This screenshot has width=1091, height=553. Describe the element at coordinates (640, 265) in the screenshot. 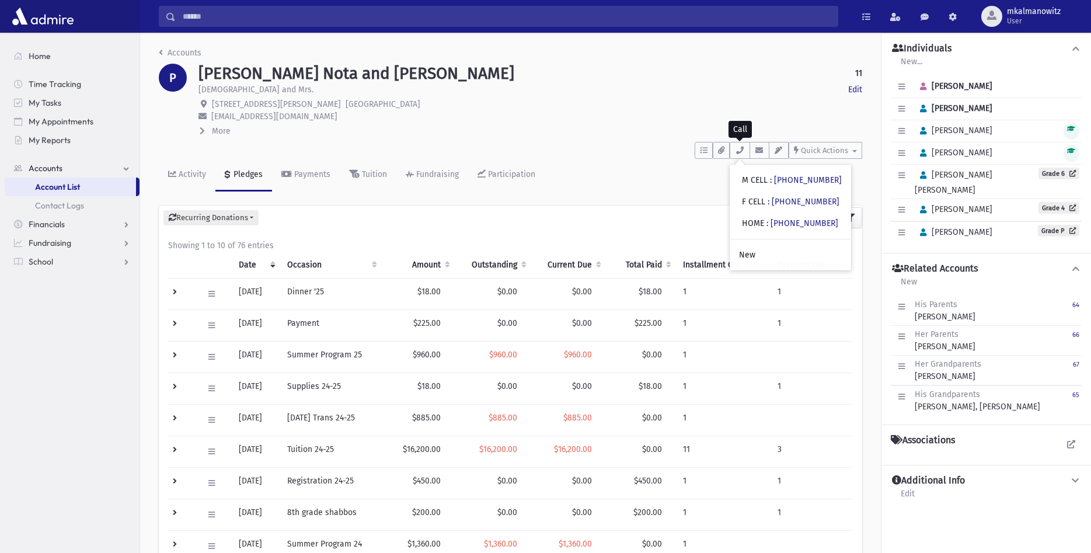

I see `th: Total Paid: activate to sort column ascending` at that location.